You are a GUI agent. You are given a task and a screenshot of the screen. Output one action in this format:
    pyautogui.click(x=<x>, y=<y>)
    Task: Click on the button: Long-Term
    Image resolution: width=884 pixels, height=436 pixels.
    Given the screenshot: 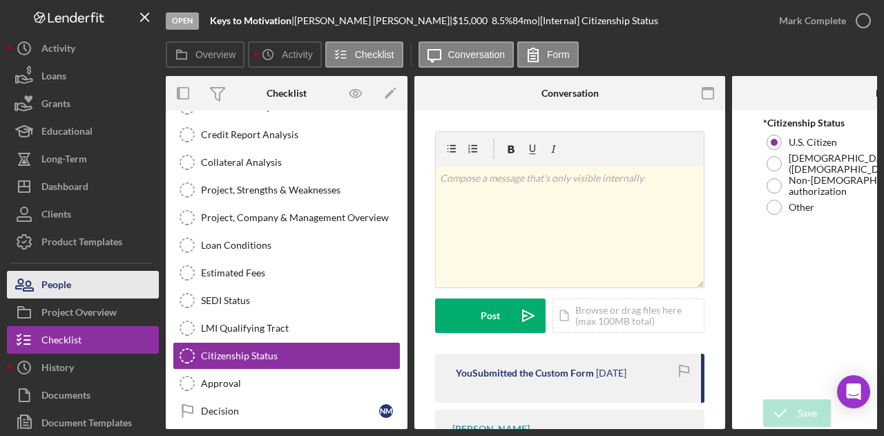 What is the action you would take?
    pyautogui.click(x=83, y=159)
    